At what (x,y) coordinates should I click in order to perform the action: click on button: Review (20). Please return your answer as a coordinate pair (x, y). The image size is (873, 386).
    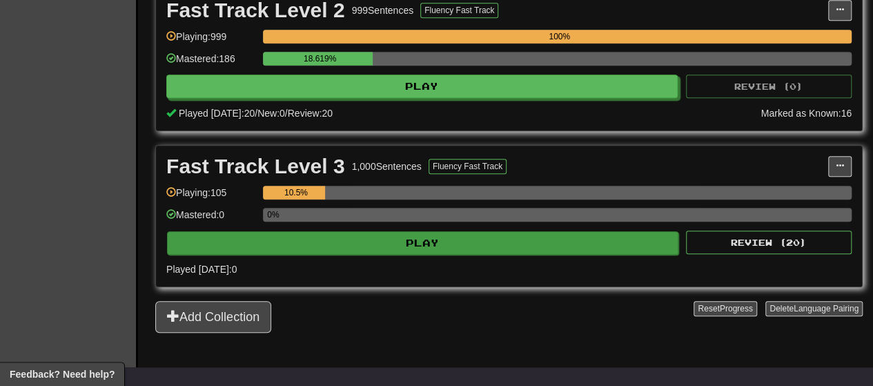
    Looking at the image, I should click on (769, 242).